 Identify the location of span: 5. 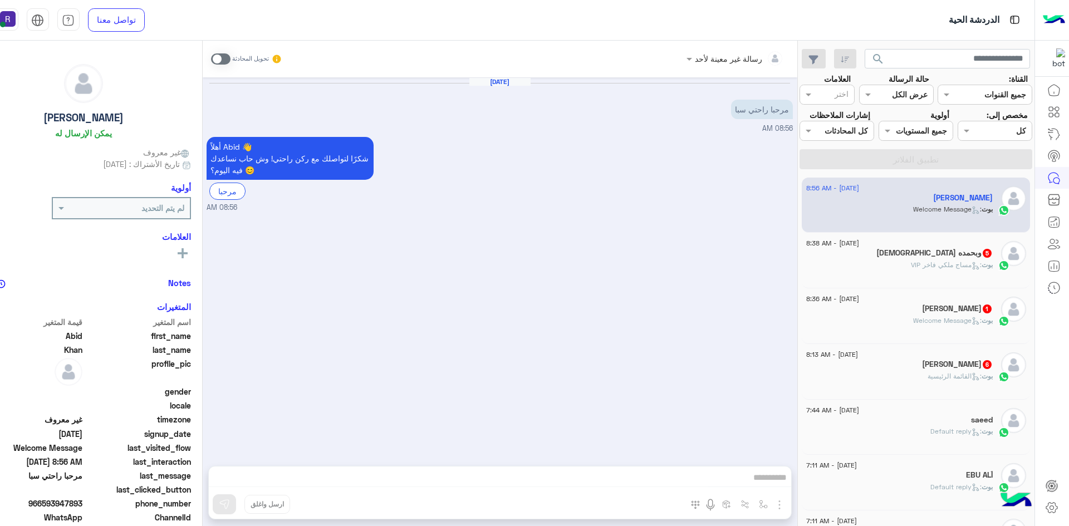
(987, 253).